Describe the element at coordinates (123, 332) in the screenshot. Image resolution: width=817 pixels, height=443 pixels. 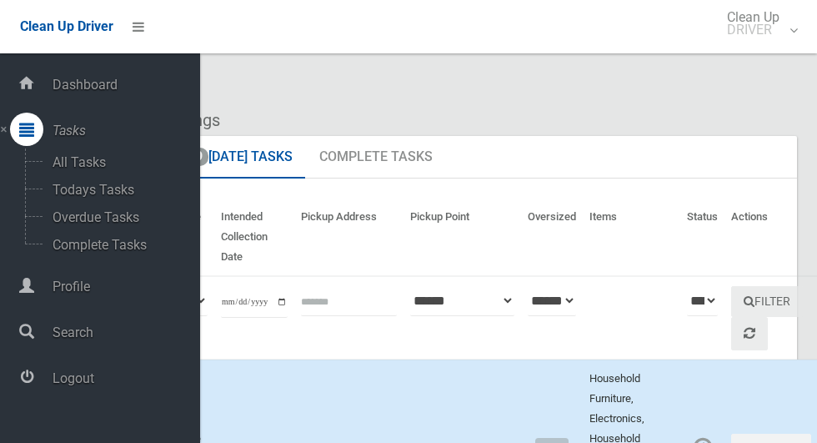
I see `span: Search` at that location.